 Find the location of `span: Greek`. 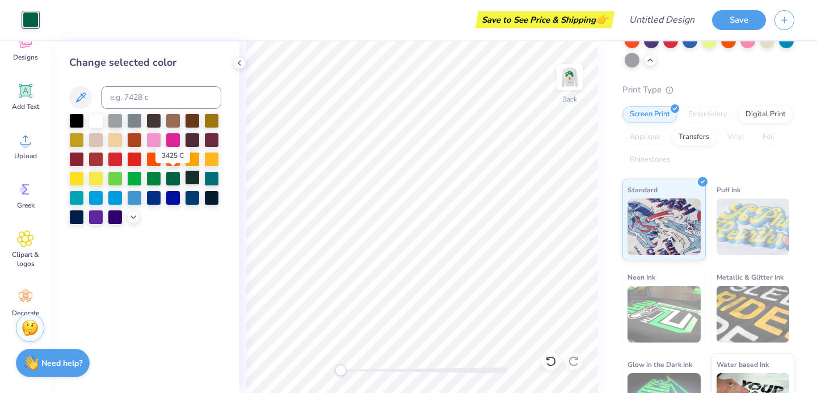

span: Greek is located at coordinates (26, 205).